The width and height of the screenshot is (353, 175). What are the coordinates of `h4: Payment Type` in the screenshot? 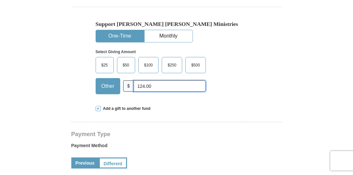 It's located at (177, 134).